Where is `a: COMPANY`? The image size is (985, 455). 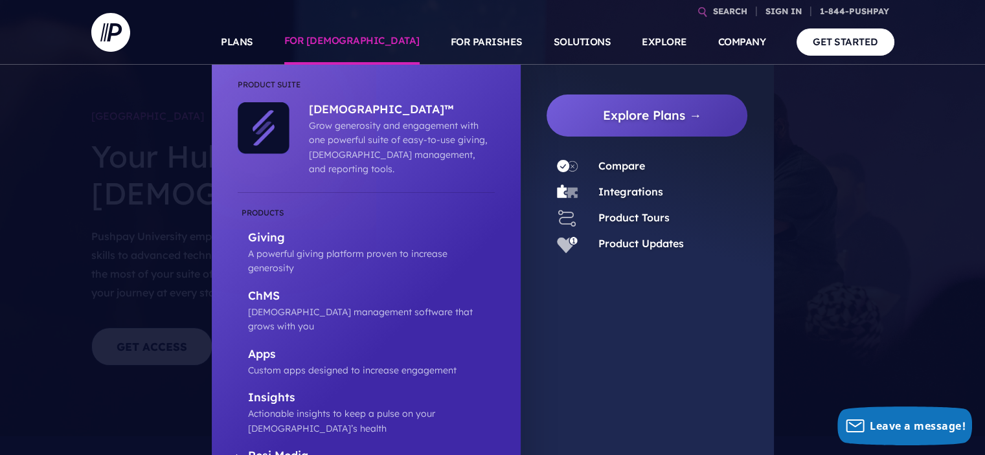 a: COMPANY is located at coordinates (743, 42).